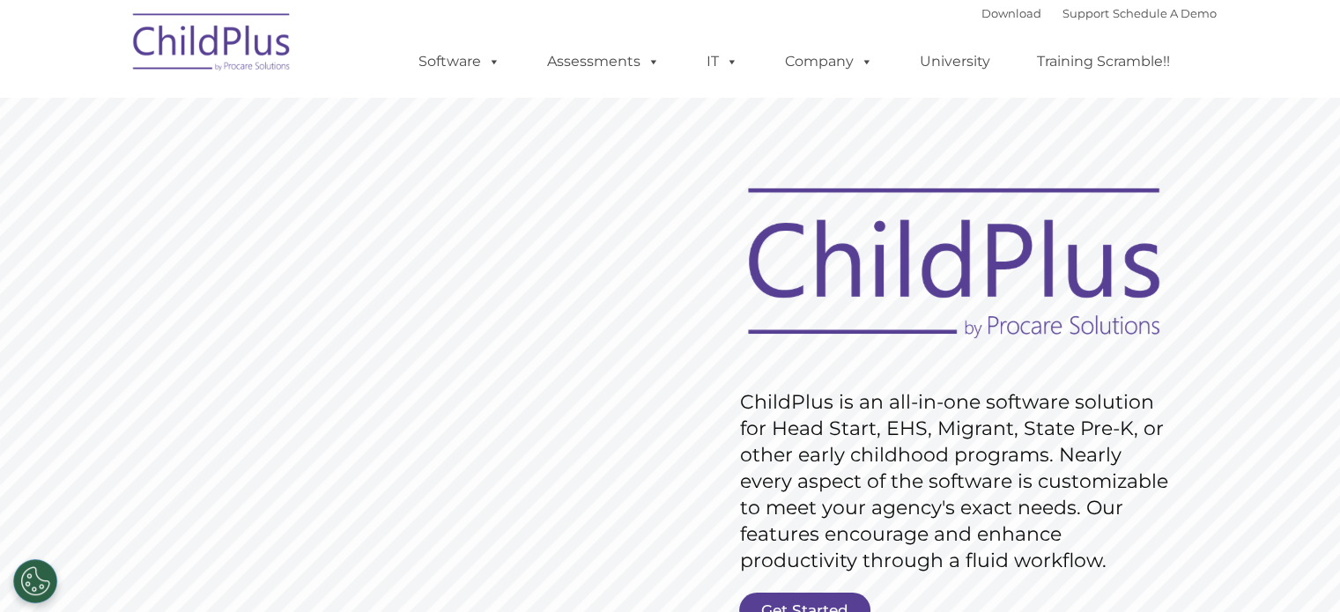  I want to click on a: Software, so click(459, 62).